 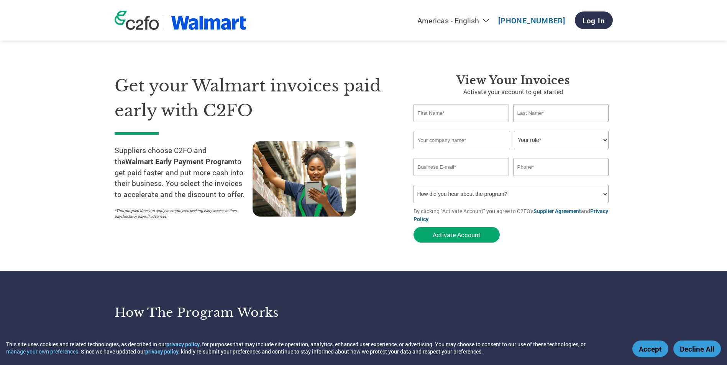 What do you see at coordinates (208, 23) in the screenshot?
I see `img: Walmart` at bounding box center [208, 23].